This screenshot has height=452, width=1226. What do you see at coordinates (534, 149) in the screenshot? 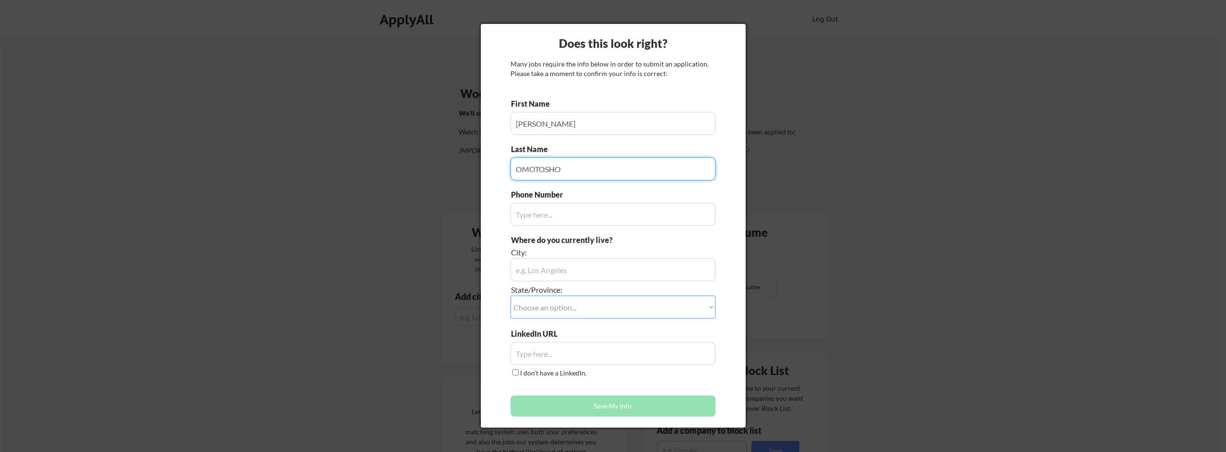
I see `div: Last Name` at bounding box center [534, 149].